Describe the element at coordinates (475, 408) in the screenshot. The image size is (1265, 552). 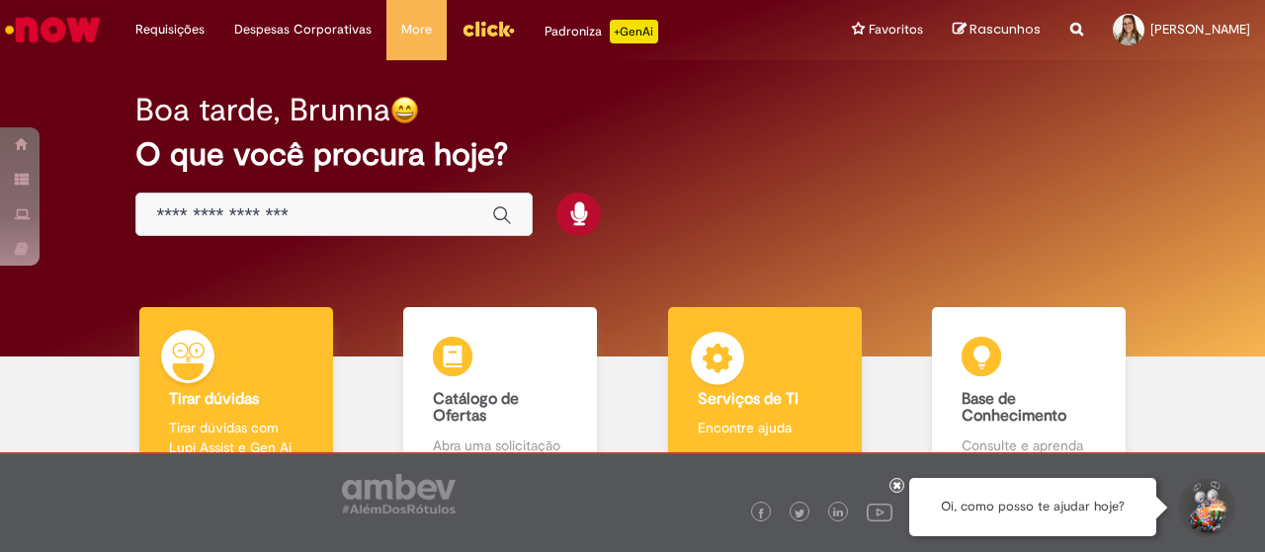
I see `b: Catálogo de Ofertas` at that location.